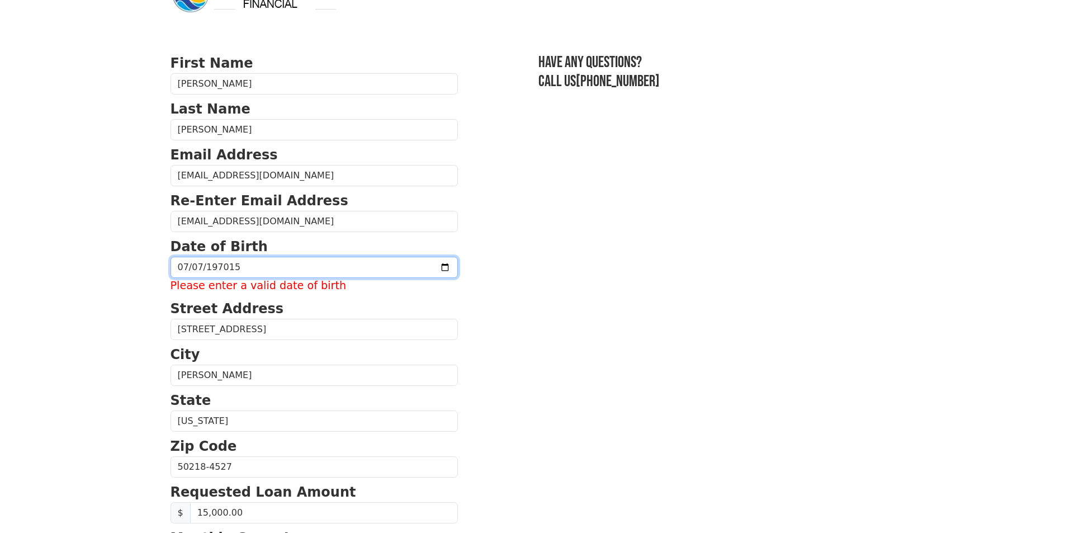 The width and height of the screenshot is (1065, 533). I want to click on strong: State, so click(191, 400).